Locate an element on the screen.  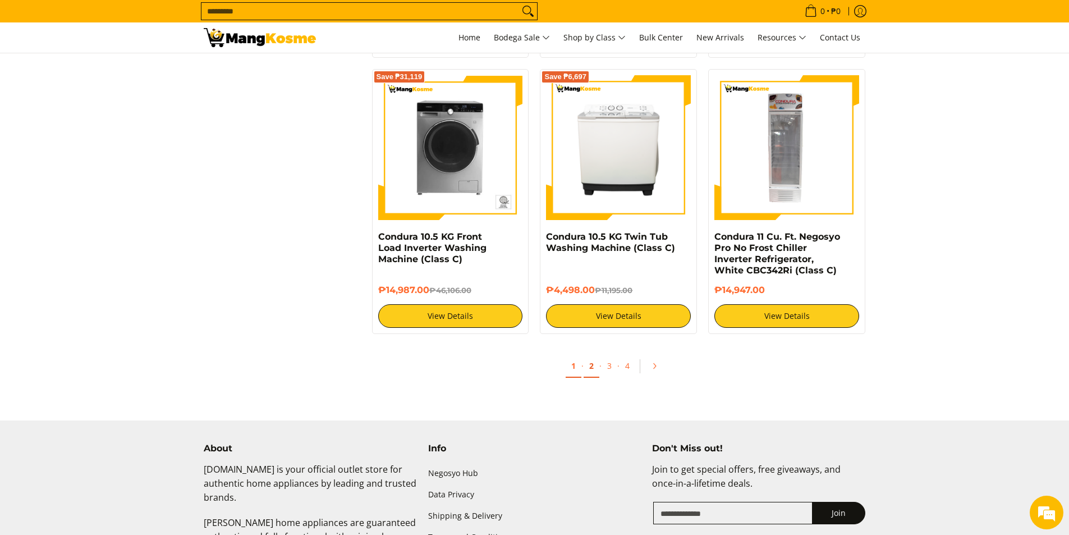
a: Shop by Class is located at coordinates (594, 38).